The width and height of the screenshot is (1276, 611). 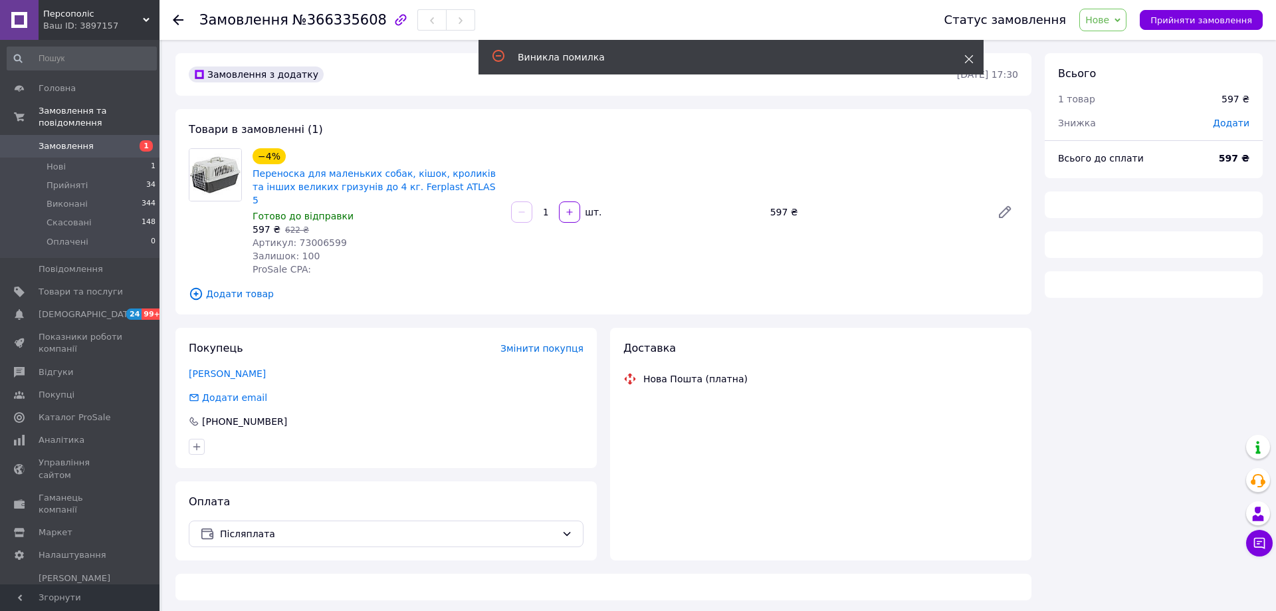 I want to click on span: Товари та послуги, so click(x=80, y=292).